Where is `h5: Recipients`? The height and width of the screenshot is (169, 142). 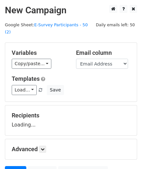
h5: Recipients is located at coordinates (71, 116).